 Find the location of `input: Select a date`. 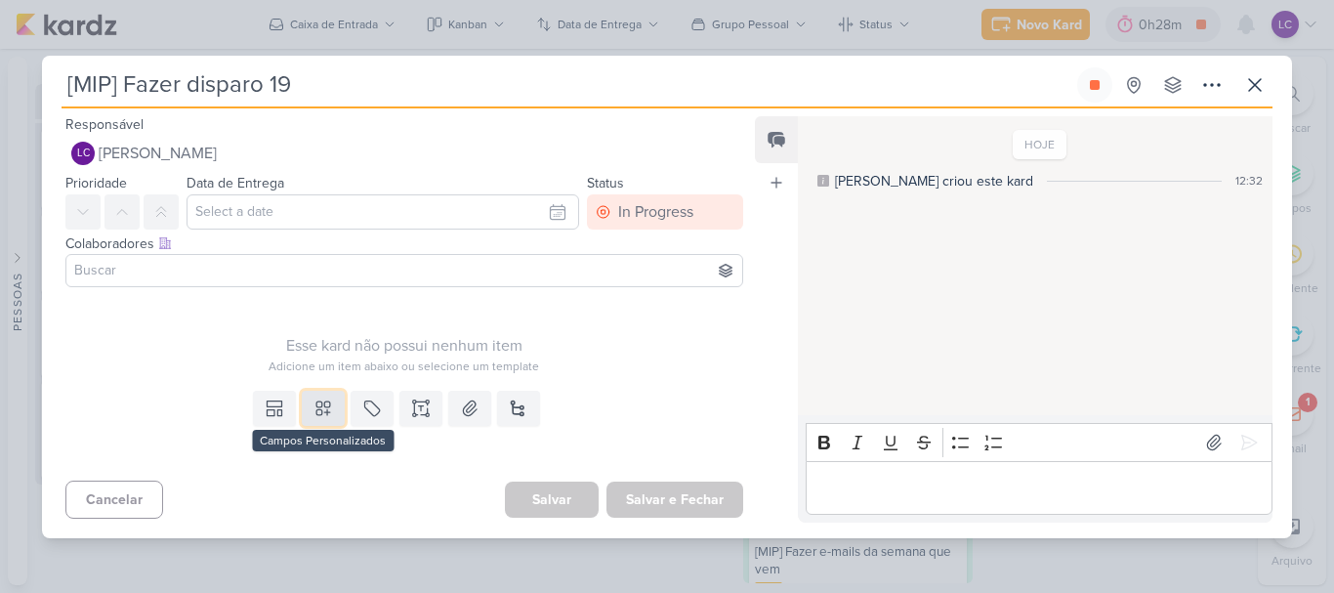

input: Select a date is located at coordinates (383, 212).